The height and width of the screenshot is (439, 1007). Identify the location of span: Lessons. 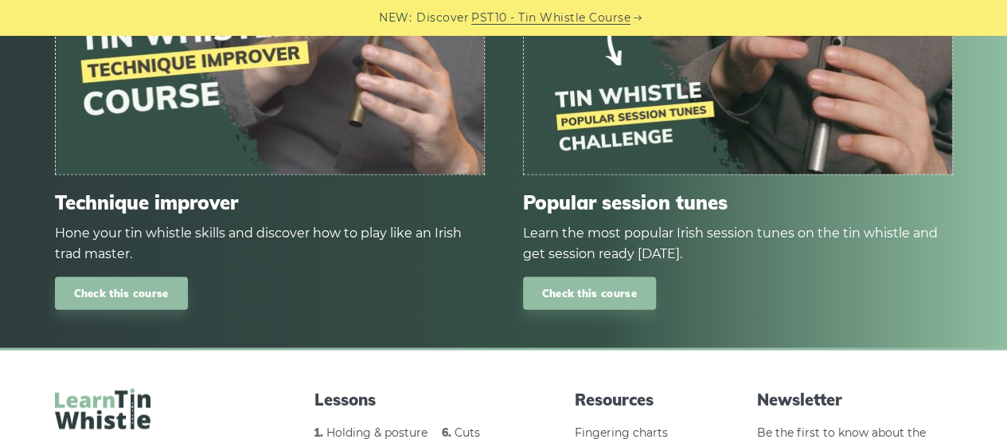
(412, 400).